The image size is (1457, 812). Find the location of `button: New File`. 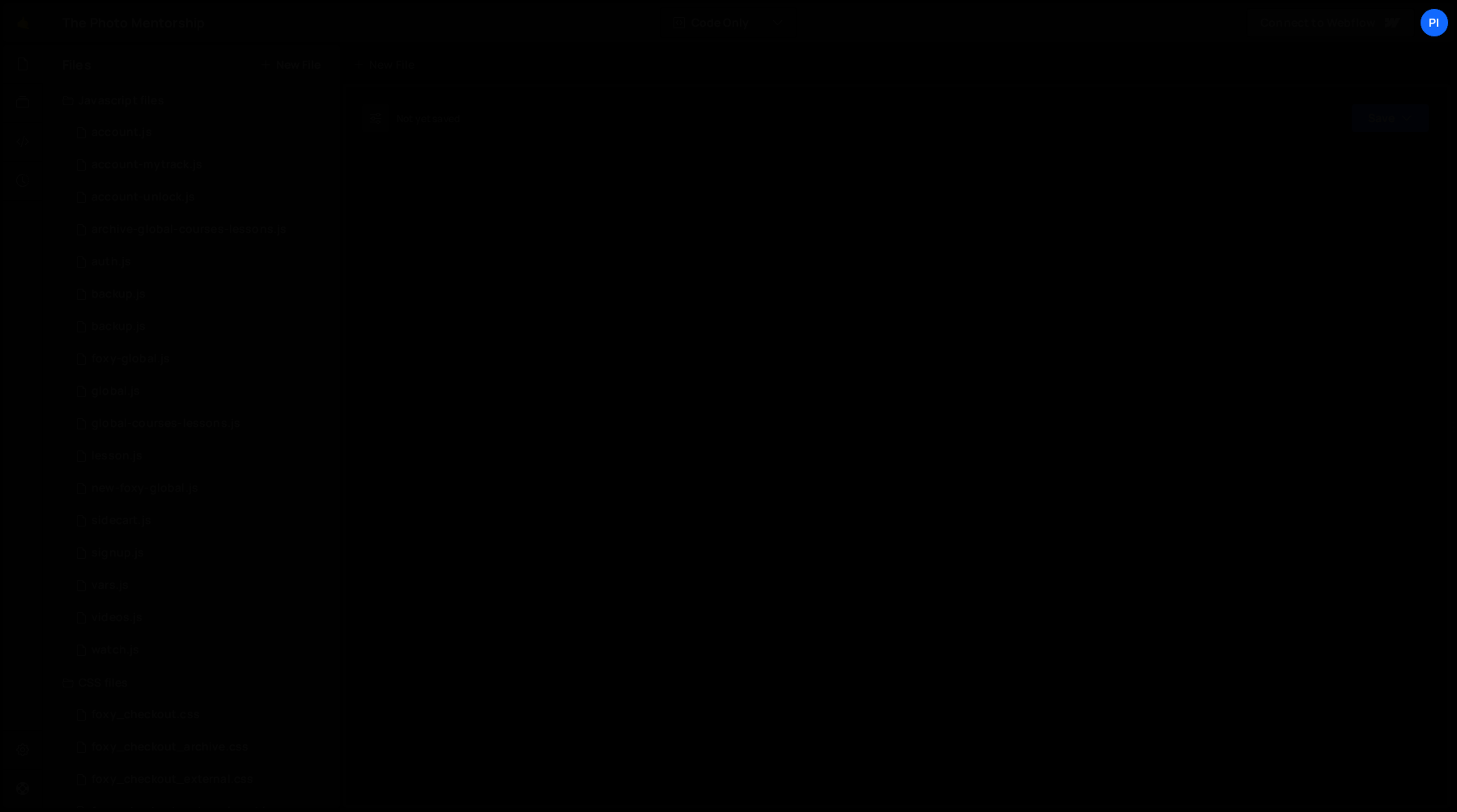

button: New File is located at coordinates (290, 65).